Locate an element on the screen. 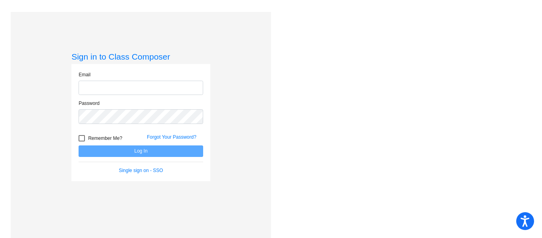 The height and width of the screenshot is (238, 542). button: Log In is located at coordinates (141, 151).